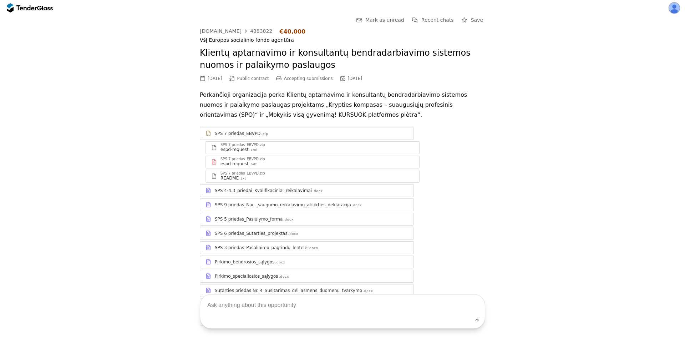 Image resolution: width=685 pixels, height=343 pixels. Describe the element at coordinates (380, 20) in the screenshot. I see `button: Mark as unread` at that location.